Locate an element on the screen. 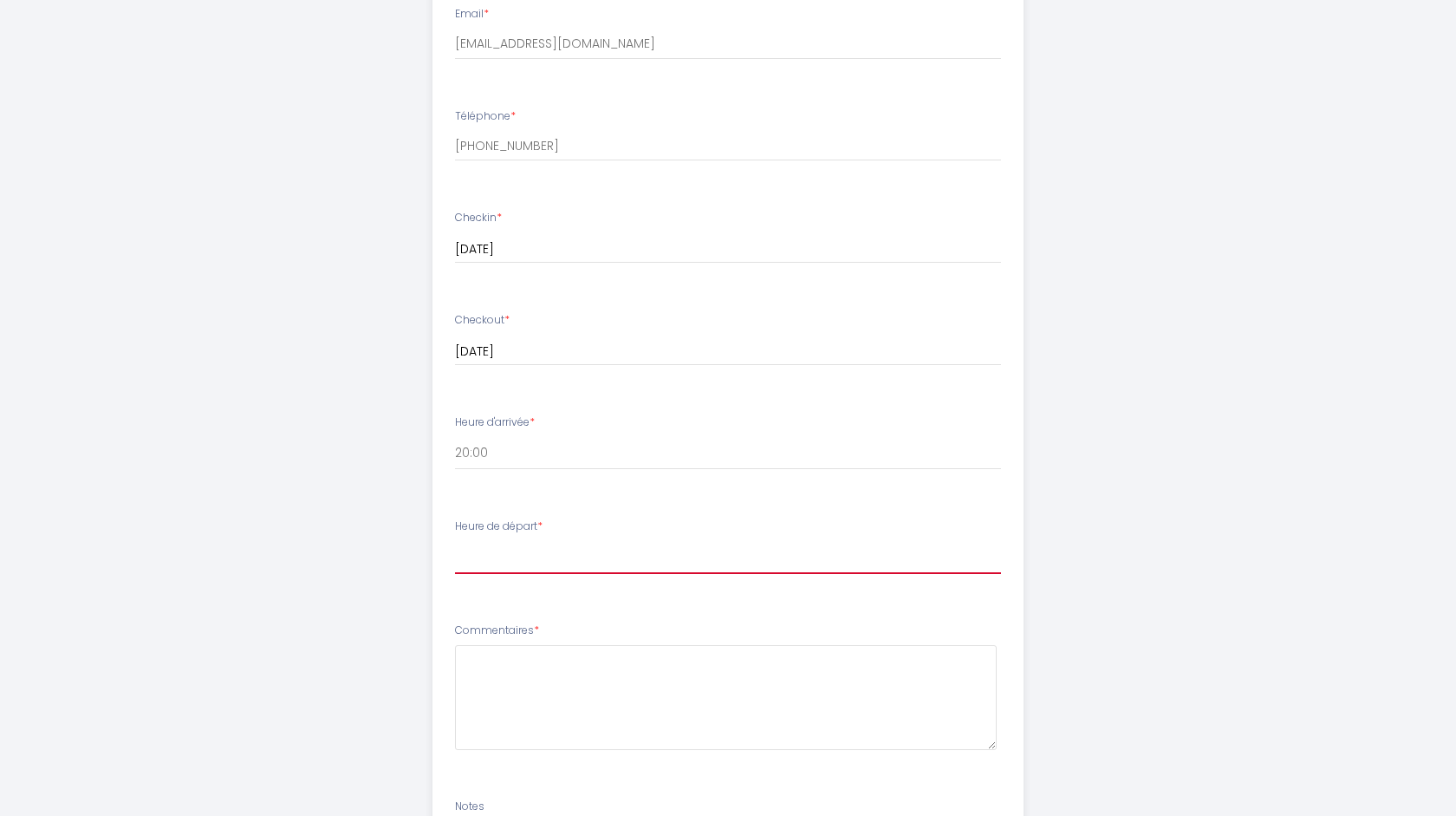 Image resolution: width=1456 pixels, height=816 pixels. label: Checkin is located at coordinates (479, 218).